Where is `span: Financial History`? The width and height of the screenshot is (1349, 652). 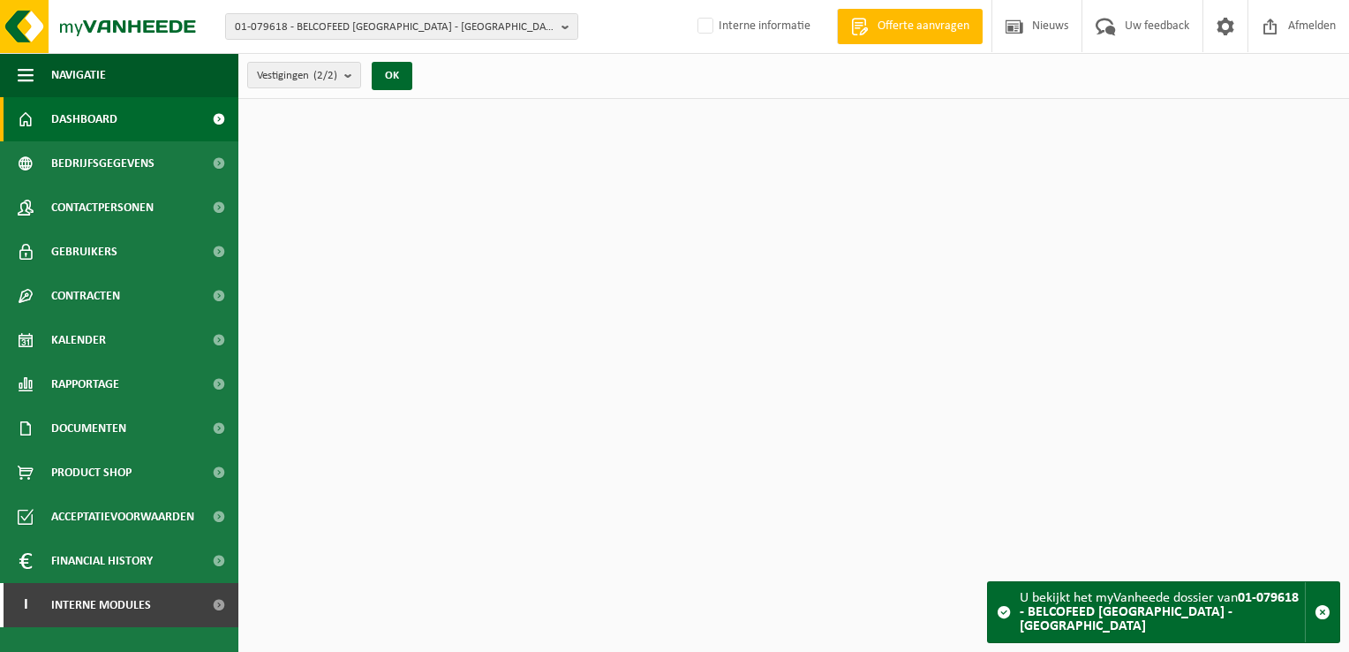 span: Financial History is located at coordinates (102, 561).